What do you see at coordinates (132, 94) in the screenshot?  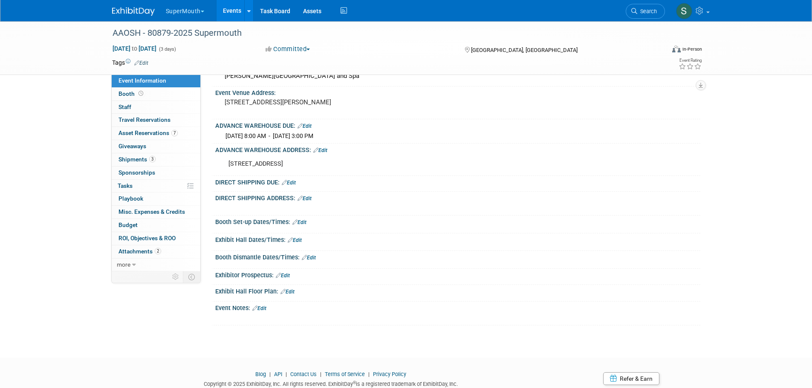 I see `span: Booth` at bounding box center [132, 94].